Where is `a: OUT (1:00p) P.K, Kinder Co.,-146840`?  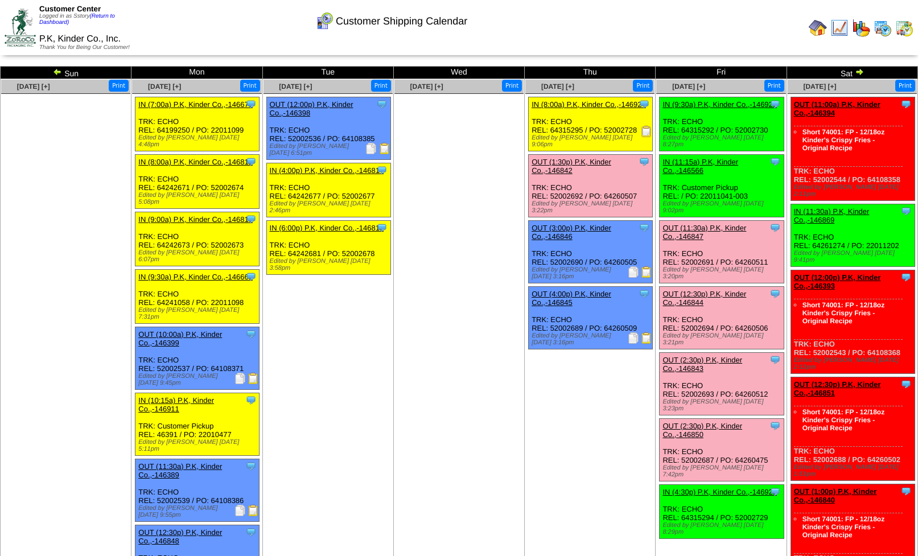
a: OUT (1:00p) P.K, Kinder Co.,-146840 is located at coordinates (835, 496).